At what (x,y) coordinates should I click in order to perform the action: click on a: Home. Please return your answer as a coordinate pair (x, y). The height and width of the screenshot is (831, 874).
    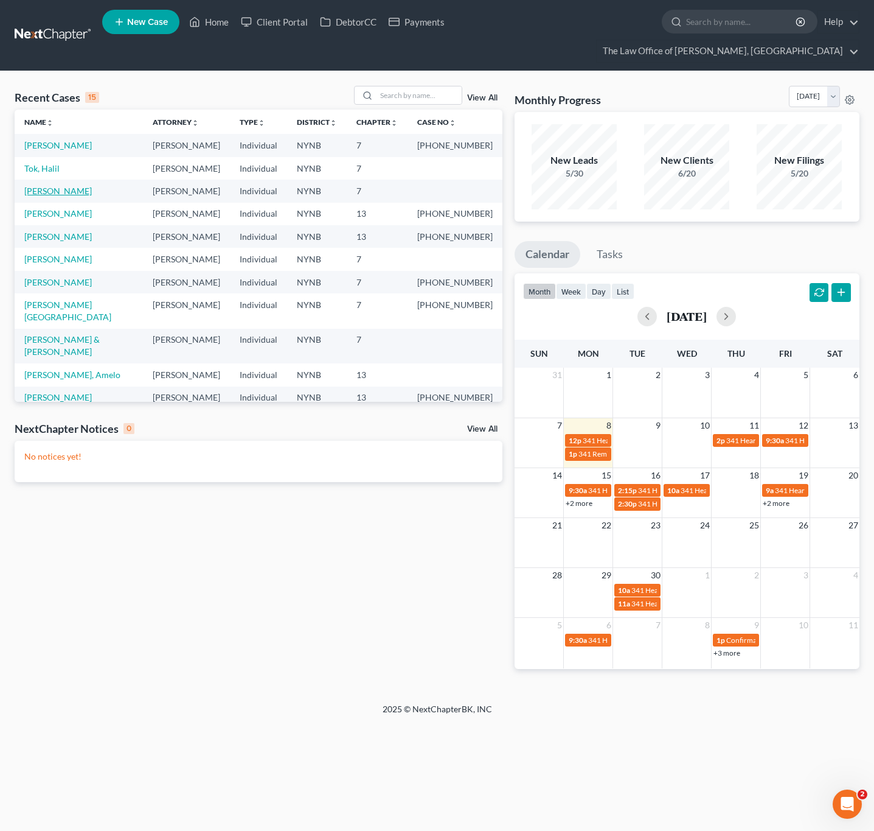
    Looking at the image, I should click on (209, 22).